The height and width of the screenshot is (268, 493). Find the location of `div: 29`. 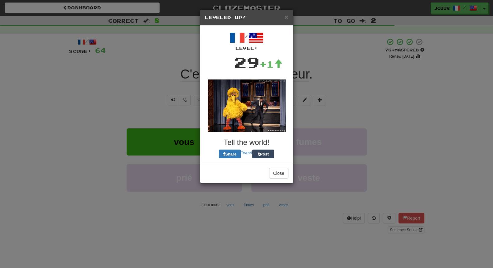

div: 29 is located at coordinates (246, 62).